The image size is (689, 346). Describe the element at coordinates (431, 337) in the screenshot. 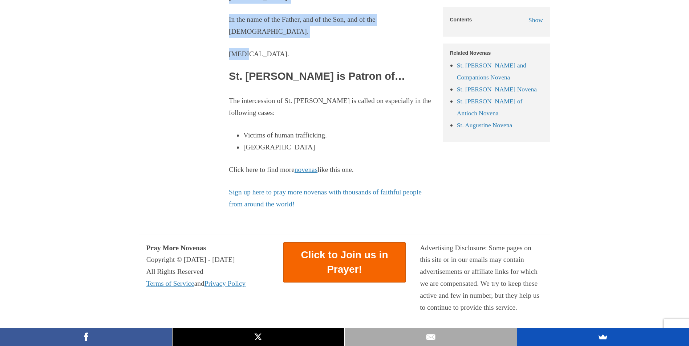

I see `a: Email` at that location.